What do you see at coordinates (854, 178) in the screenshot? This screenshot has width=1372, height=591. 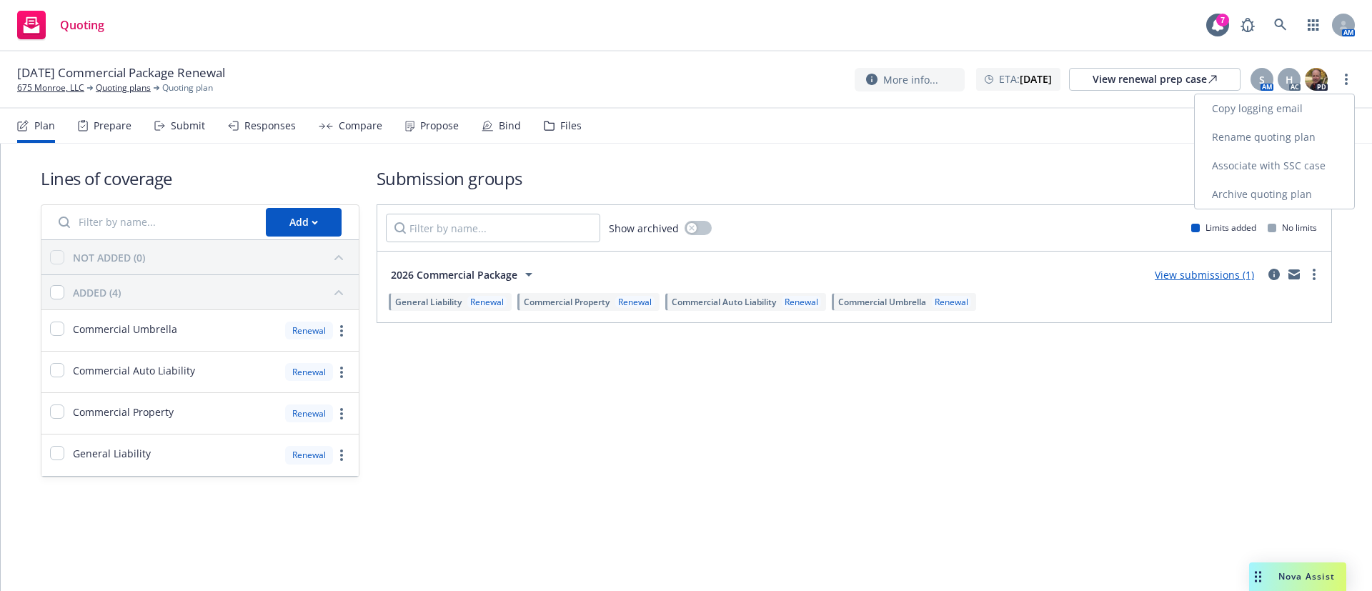 I see `h1: Submission groups` at bounding box center [854, 178].